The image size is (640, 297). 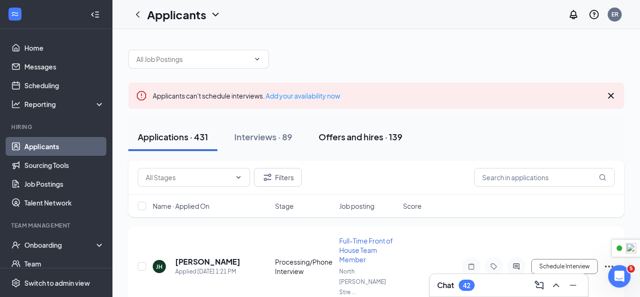 What do you see at coordinates (65, 104) in the screenshot?
I see `div: Reporting` at bounding box center [65, 104].